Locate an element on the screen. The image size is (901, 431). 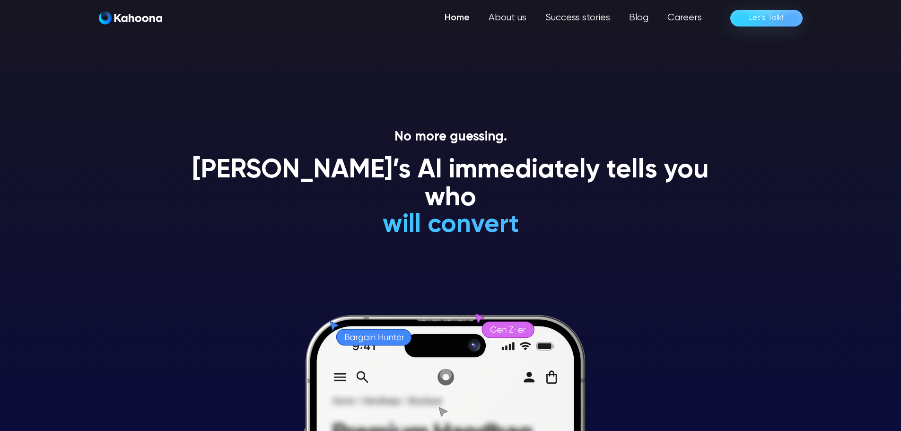
a: Success stories is located at coordinates (577, 18).